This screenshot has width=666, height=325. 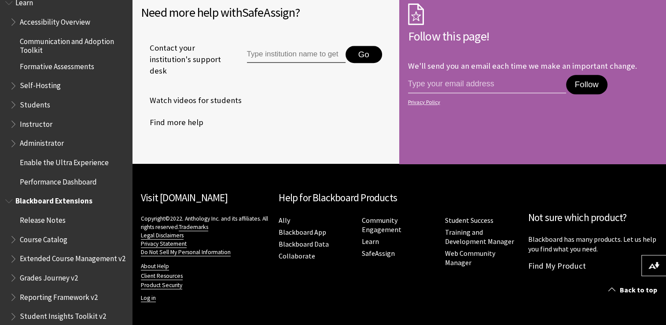 What do you see at coordinates (148, 298) in the screenshot?
I see `a: Log in` at bounding box center [148, 298].